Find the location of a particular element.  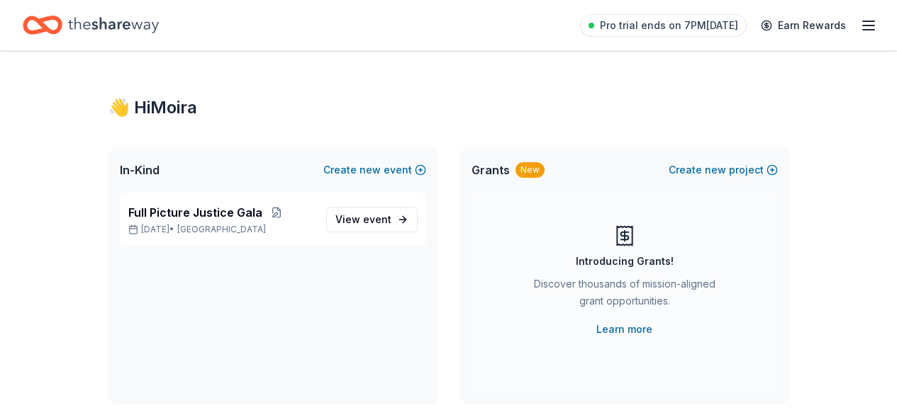

a: View event is located at coordinates (371, 220).